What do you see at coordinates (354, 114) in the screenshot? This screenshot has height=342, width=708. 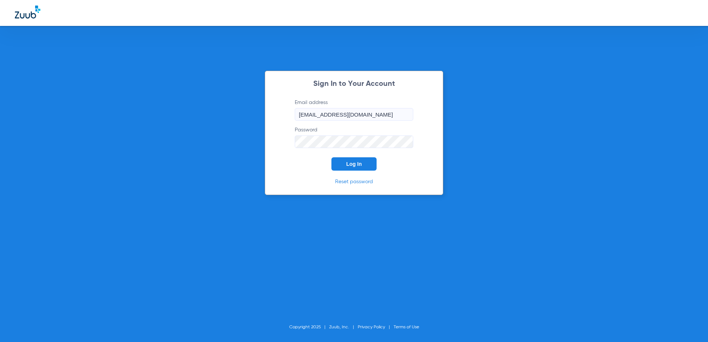 I see `input: Email address` at bounding box center [354, 114].